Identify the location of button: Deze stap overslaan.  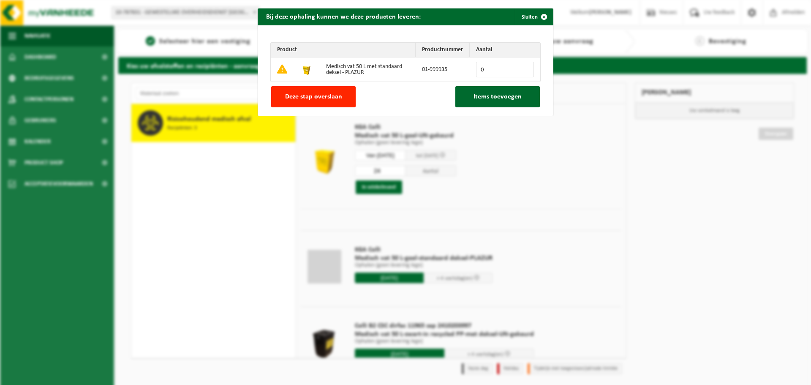
(314, 97).